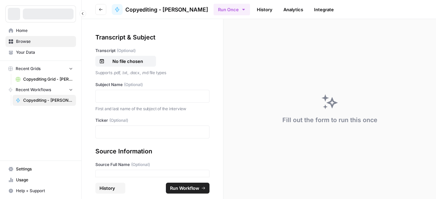 The width and height of the screenshot is (436, 199). I want to click on button: Run Workflow, so click(188, 188).